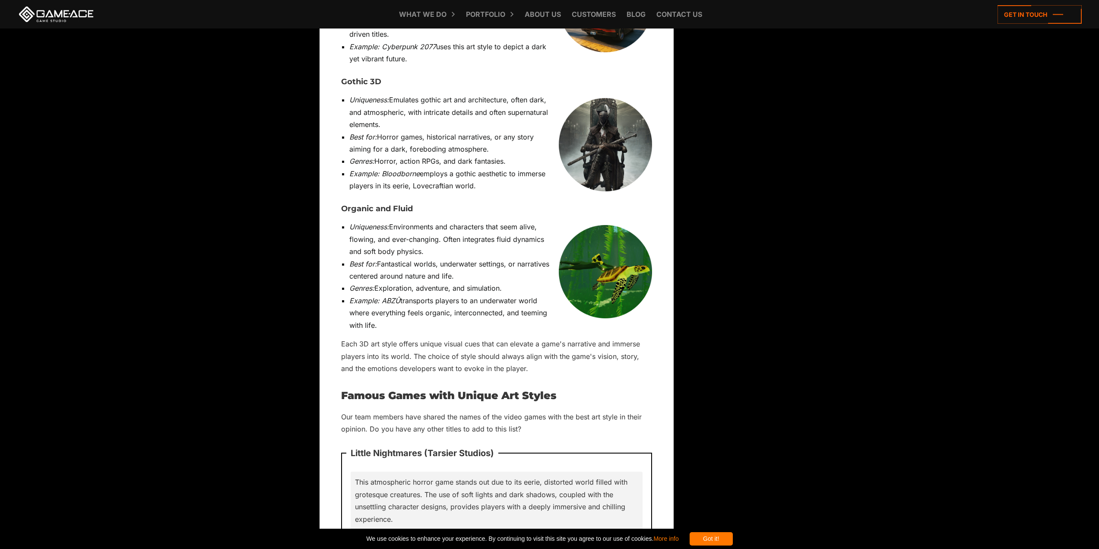 Image resolution: width=1099 pixels, height=549 pixels. What do you see at coordinates (500, 112) in the screenshot?
I see `li: Emulates gothic art and architecture, often dark, and atmospheric, with intricate details and oft...` at bounding box center [500, 112].